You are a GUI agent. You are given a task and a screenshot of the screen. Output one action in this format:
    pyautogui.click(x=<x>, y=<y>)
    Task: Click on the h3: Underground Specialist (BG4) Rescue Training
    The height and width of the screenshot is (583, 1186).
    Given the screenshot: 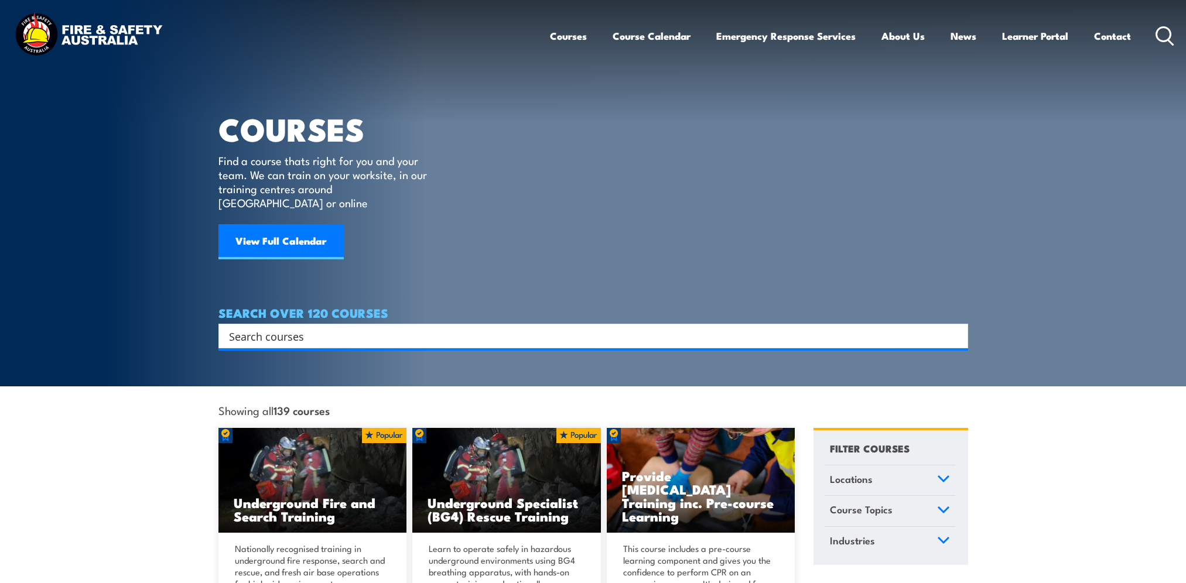 What is the action you would take?
    pyautogui.click(x=506, y=509)
    